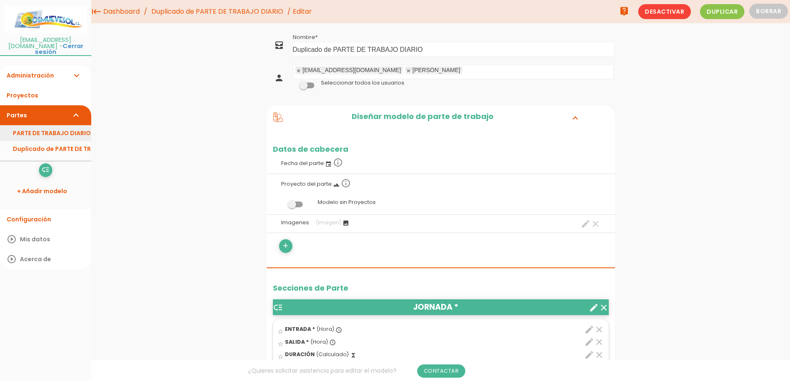 Image resolution: width=790 pixels, height=381 pixels. Describe the element at coordinates (624, 11) in the screenshot. I see `i: live_help` at that location.